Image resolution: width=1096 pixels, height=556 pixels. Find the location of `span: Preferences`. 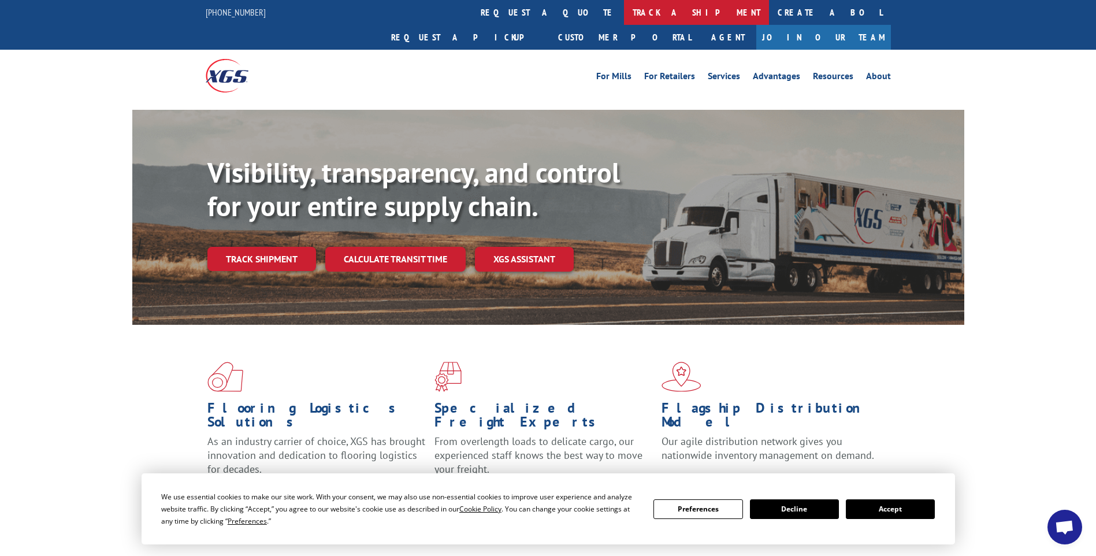

span: Preferences is located at coordinates (247, 521).